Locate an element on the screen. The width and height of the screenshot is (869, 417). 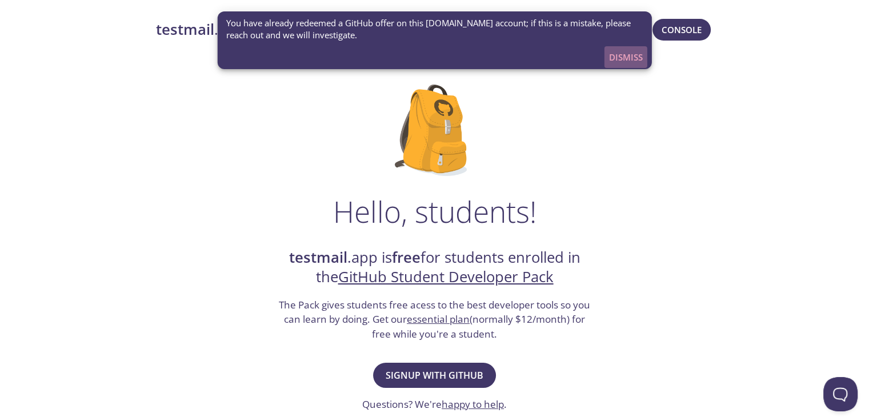
img: github-student-backpack.png is located at coordinates (434, 130).